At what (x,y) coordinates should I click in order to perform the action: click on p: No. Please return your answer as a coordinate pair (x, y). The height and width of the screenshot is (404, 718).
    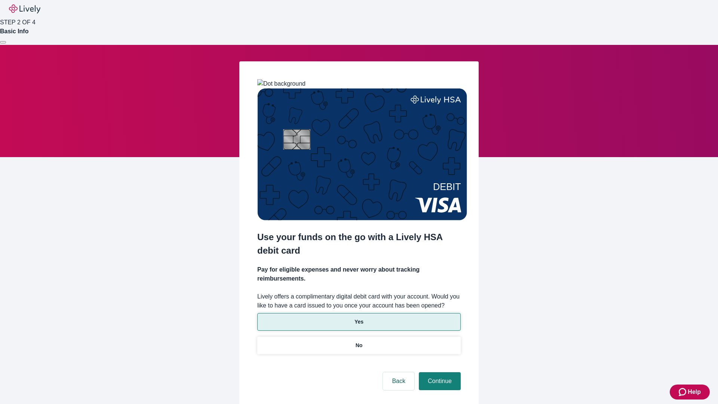
    Looking at the image, I should click on (359, 345).